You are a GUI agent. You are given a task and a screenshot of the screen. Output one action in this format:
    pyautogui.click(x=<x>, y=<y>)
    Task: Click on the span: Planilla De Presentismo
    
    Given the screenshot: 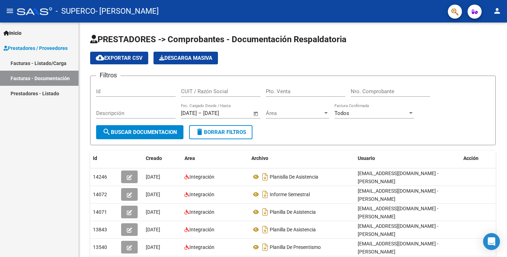 What is the action you would take?
    pyautogui.click(x=295, y=247)
    